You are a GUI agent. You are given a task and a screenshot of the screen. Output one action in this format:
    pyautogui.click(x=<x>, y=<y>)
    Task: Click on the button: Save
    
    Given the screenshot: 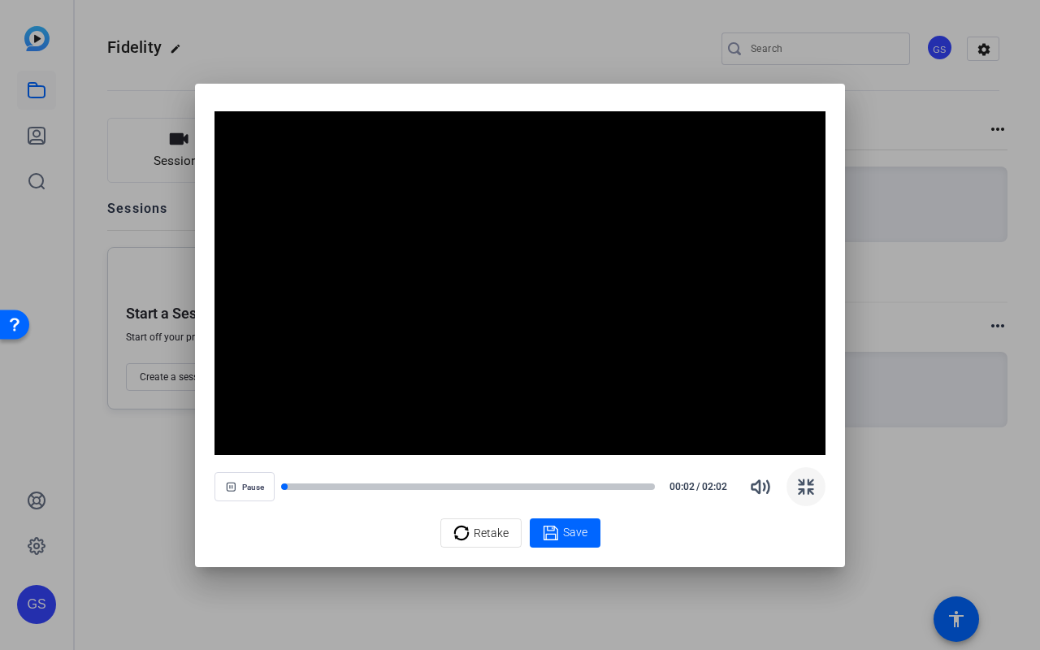 What is the action you would take?
    pyautogui.click(x=564, y=533)
    